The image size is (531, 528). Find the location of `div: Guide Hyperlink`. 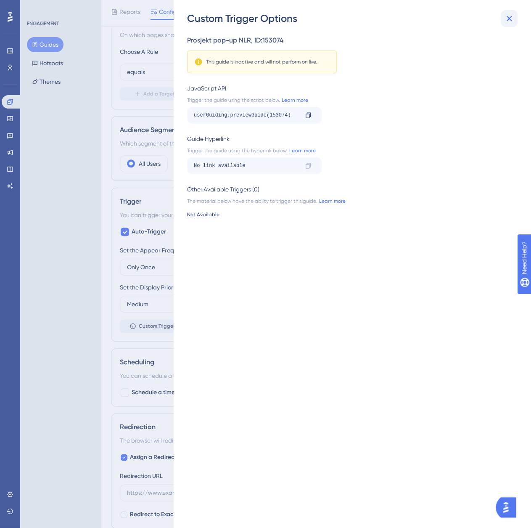

div: Guide Hyperlink is located at coordinates (350, 139).